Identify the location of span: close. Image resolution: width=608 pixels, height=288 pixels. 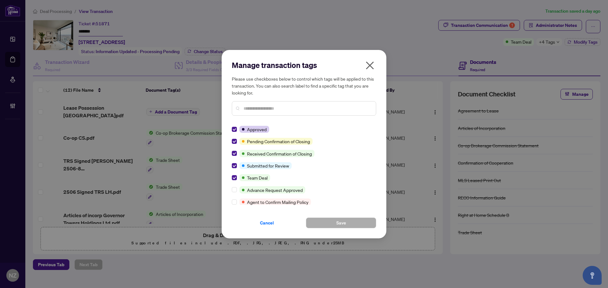
(370, 66).